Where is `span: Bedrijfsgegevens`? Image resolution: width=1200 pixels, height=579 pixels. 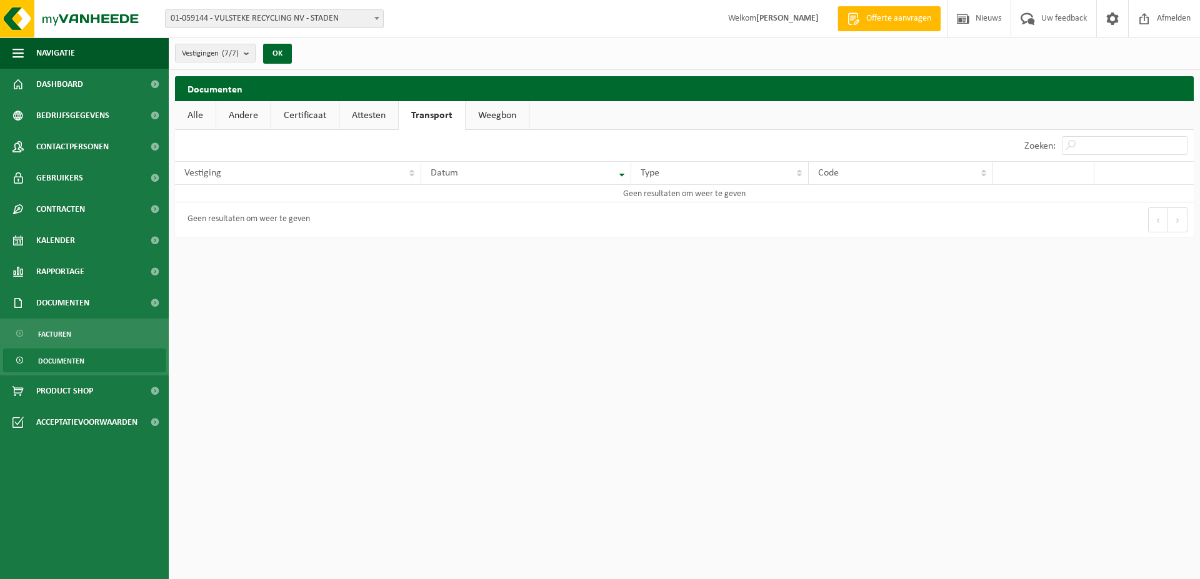
span: Bedrijfsgegevens is located at coordinates (73, 116).